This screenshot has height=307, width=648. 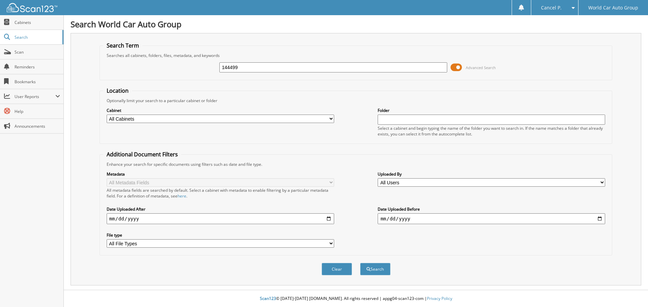 I want to click on label: File type, so click(x=220, y=235).